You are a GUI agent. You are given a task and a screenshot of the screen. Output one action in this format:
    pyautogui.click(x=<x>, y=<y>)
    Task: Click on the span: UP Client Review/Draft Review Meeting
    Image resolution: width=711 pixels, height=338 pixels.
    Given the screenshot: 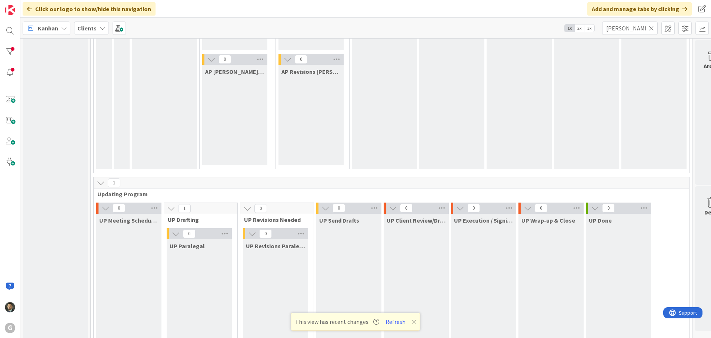 What is the action you would take?
    pyautogui.click(x=417, y=220)
    